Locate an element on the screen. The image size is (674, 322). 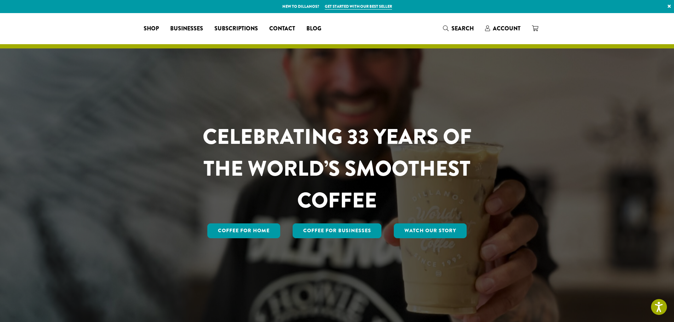
span: Search is located at coordinates (462, 28).